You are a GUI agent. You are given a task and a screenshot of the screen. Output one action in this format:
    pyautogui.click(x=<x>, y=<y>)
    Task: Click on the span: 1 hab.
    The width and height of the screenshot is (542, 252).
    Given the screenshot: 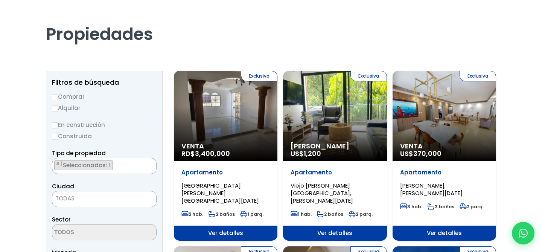 What is the action you would take?
    pyautogui.click(x=301, y=214)
    